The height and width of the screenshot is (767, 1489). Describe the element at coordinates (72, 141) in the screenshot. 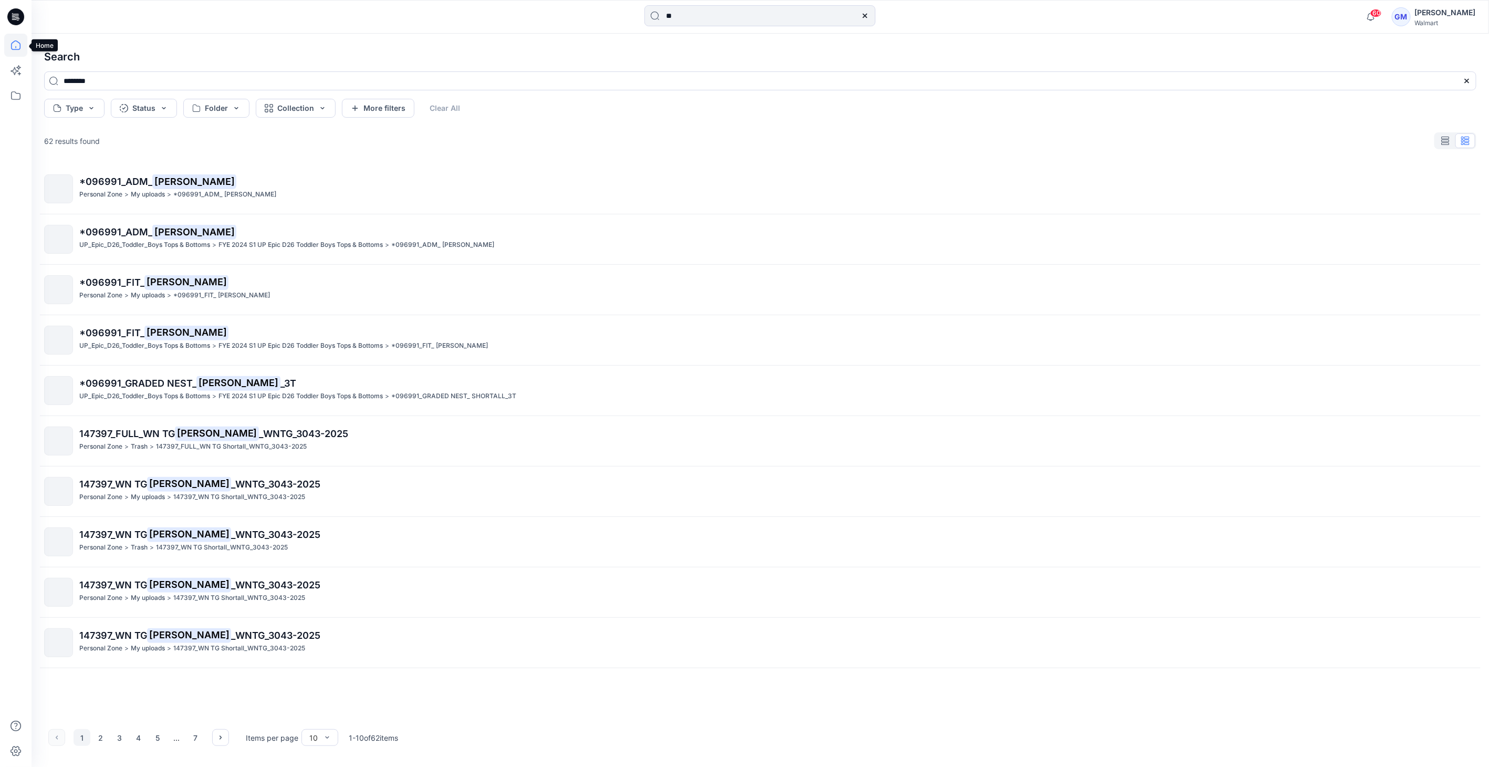

I see `p: 62 results found` at that location.